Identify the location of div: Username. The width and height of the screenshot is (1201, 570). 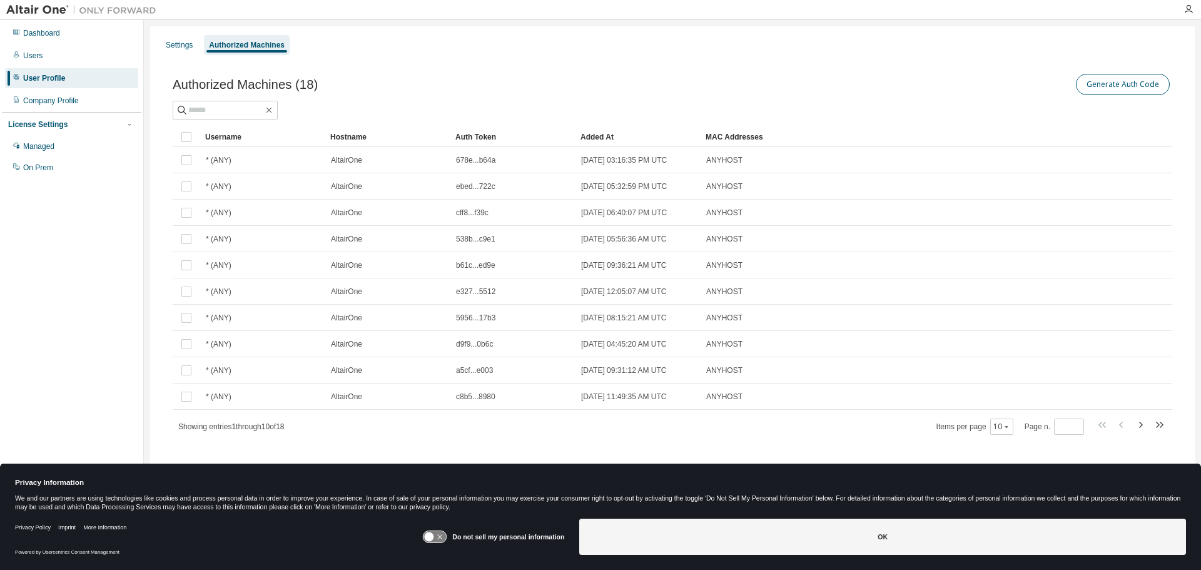
(263, 137).